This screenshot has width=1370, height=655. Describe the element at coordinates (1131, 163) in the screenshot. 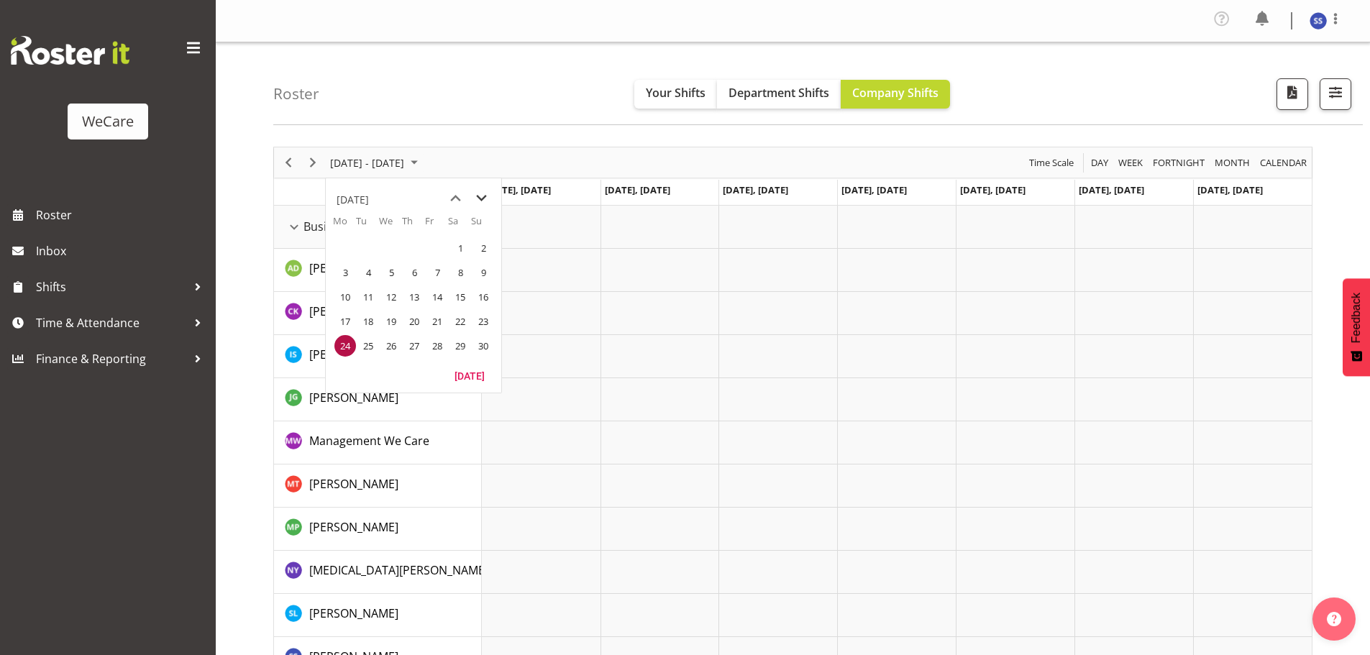

I see `span: Week` at that location.